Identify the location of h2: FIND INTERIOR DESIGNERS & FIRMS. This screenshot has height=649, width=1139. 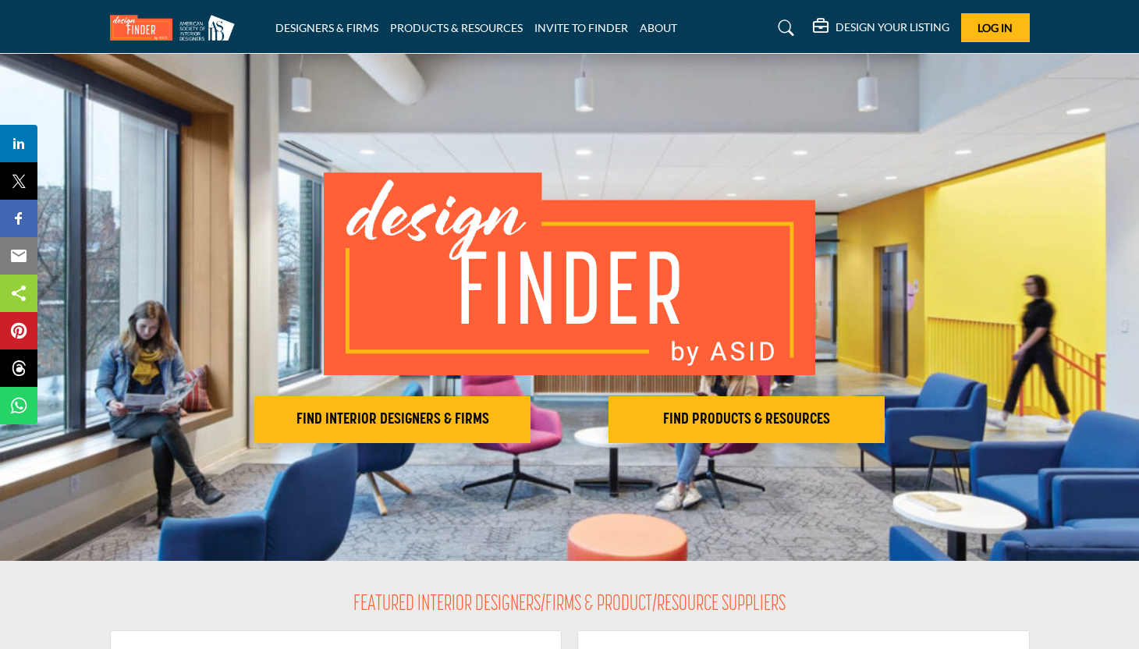
(392, 420).